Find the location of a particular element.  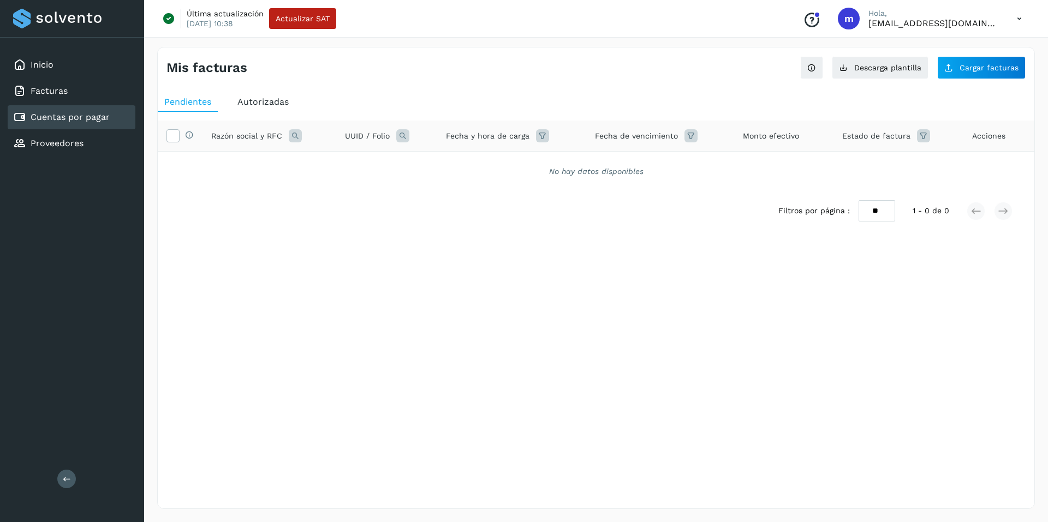

span: Filtros por página : is located at coordinates (813, 211).